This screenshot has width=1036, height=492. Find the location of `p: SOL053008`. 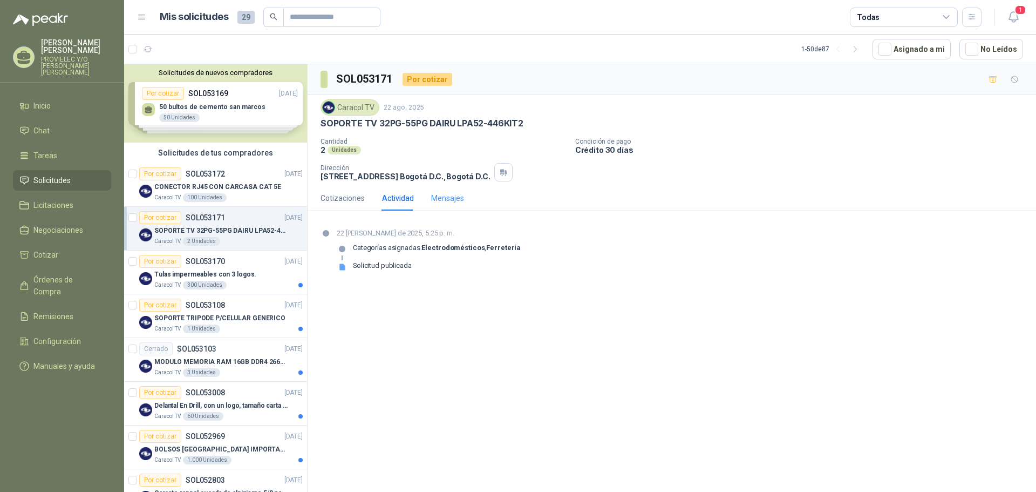

p: SOL053008 is located at coordinates (205, 392).